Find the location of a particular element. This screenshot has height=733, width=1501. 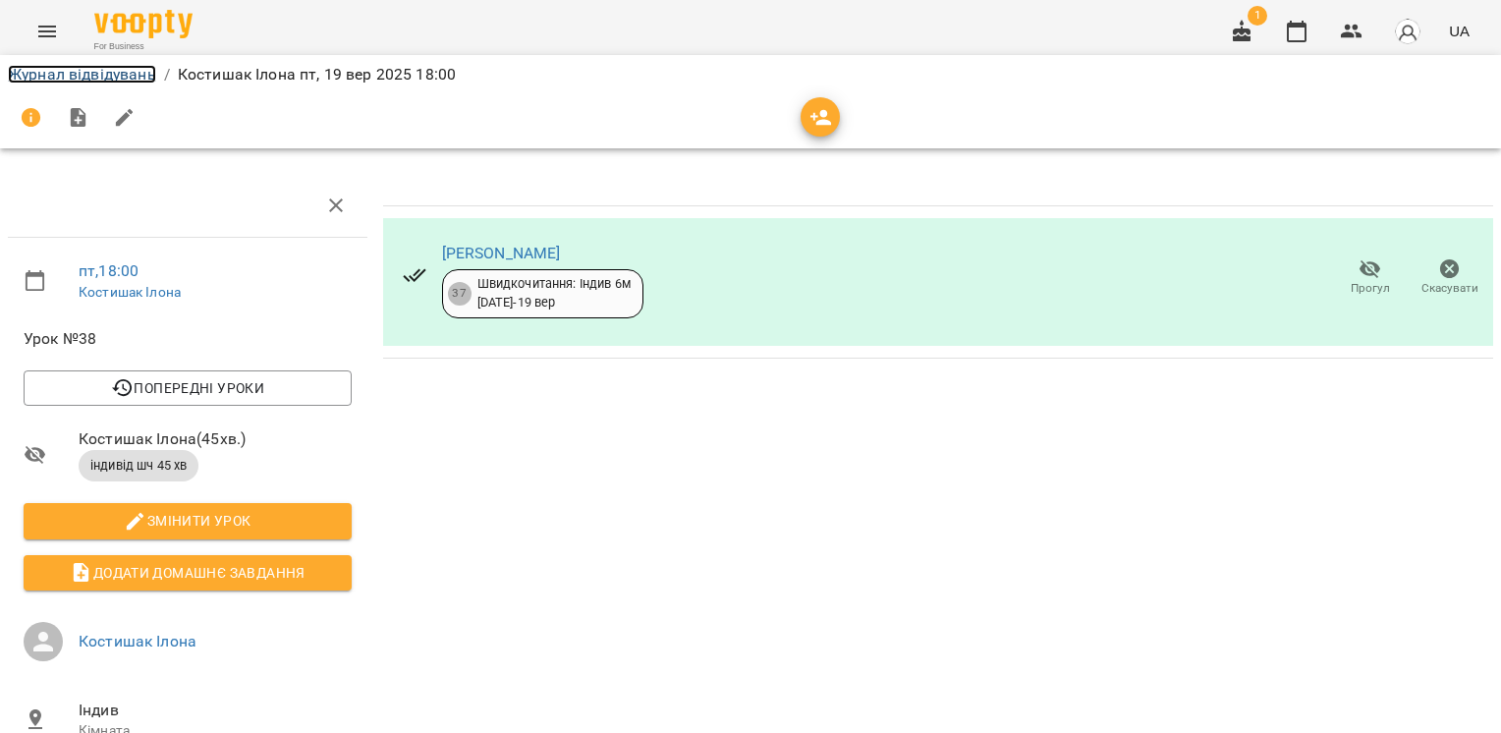

span: For Business is located at coordinates (143, 46).